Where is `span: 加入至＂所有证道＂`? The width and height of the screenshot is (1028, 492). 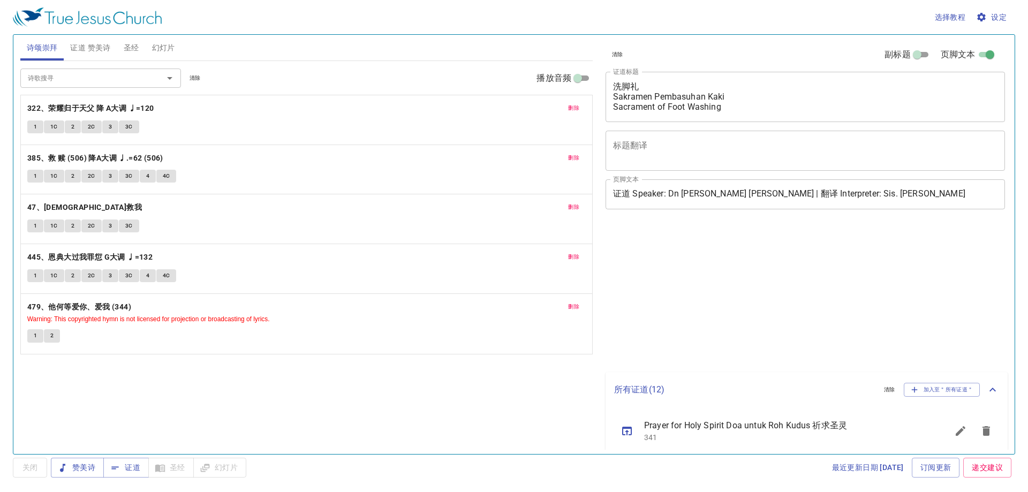 span: 加入至＂所有证道＂ is located at coordinates (942, 390).